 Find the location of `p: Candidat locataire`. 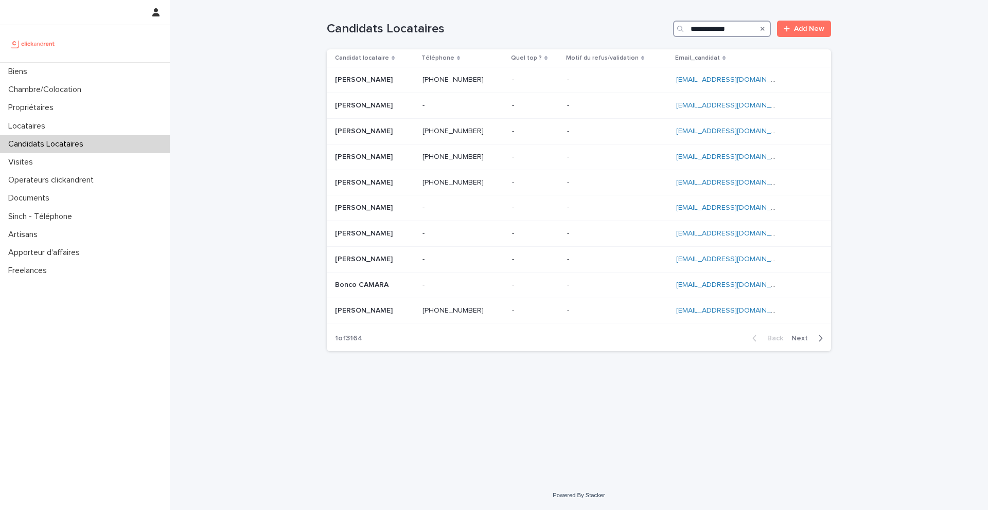

p: Candidat locataire is located at coordinates (362, 58).